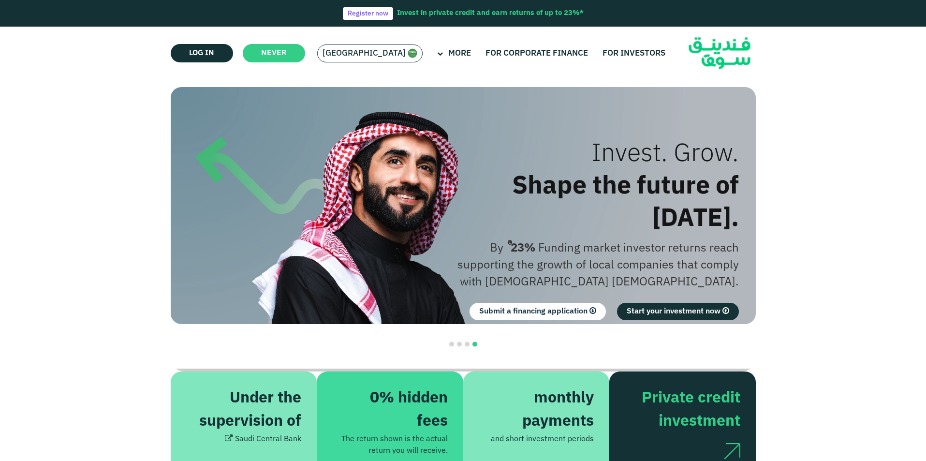 Image resolution: width=926 pixels, height=461 pixels. I want to click on font: Saudi Central Bank, so click(268, 439).